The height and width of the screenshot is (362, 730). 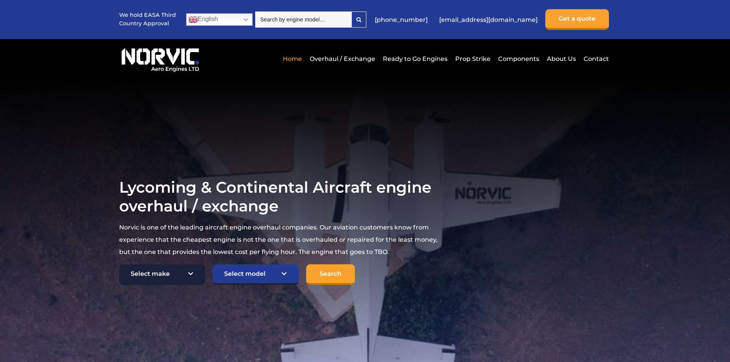 I want to click on img: Norvic Aero Engines logo, so click(x=160, y=59).